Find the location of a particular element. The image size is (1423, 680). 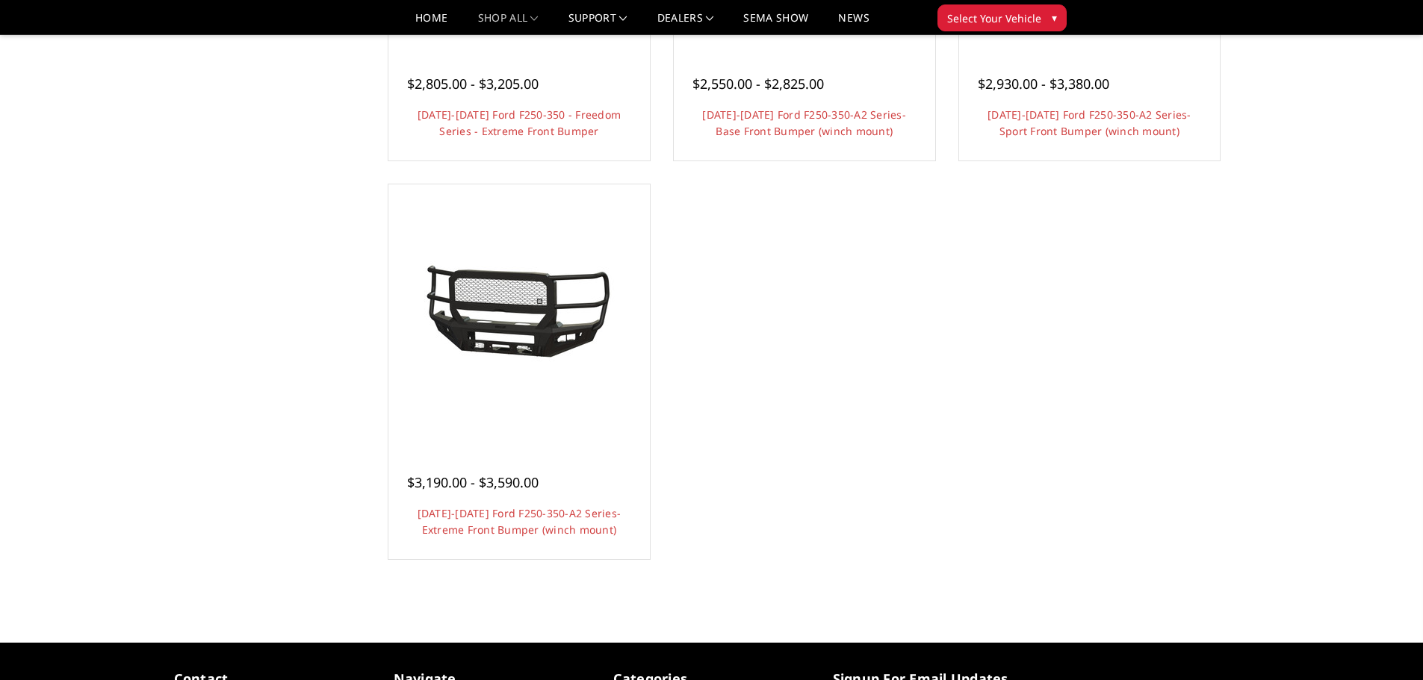

a: Support is located at coordinates (598, 23).